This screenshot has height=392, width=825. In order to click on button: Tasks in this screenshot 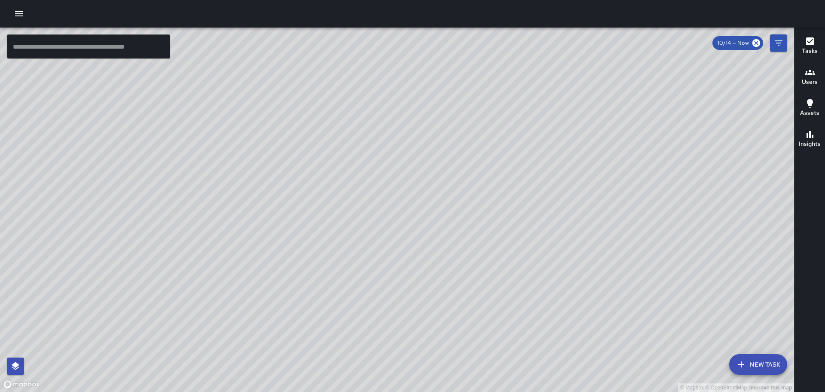, I will do `click(810, 46)`.